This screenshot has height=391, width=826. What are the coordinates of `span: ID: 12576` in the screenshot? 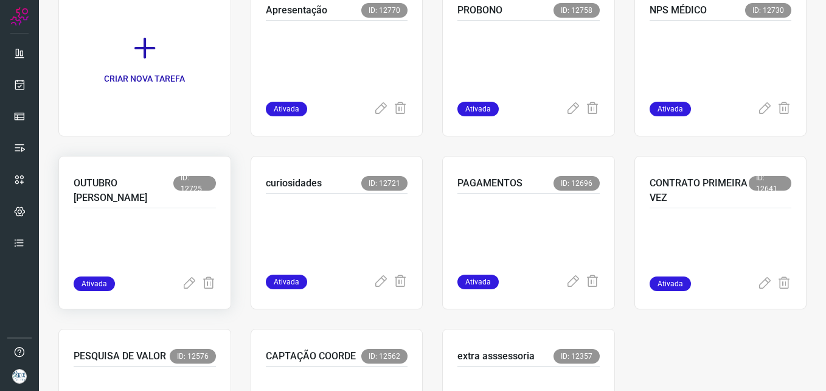 It's located at (193, 356).